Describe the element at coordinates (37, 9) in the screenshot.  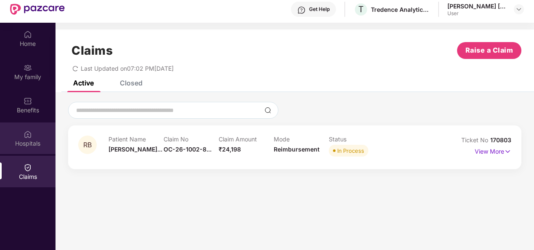
I see `img: New Pazcare Logo` at that location.